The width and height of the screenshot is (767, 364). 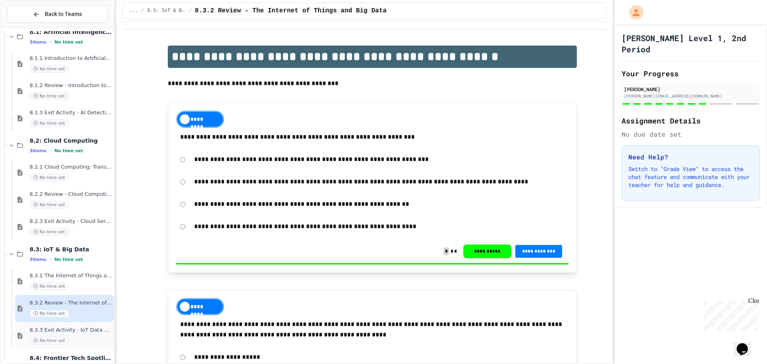 What do you see at coordinates (690, 157) in the screenshot?
I see `h3: Need Help?` at bounding box center [690, 157].